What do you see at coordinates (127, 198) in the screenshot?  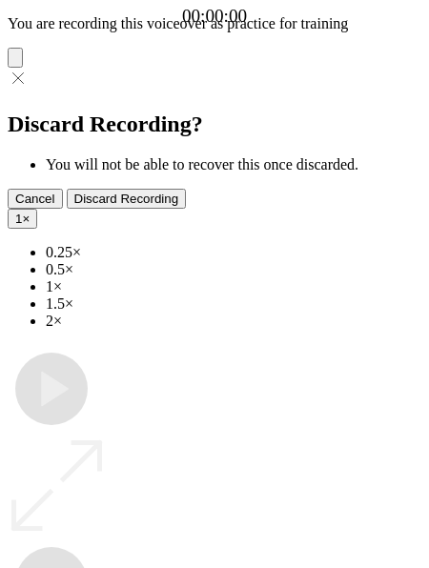 I see `button: Discard Recording` at bounding box center [127, 198].